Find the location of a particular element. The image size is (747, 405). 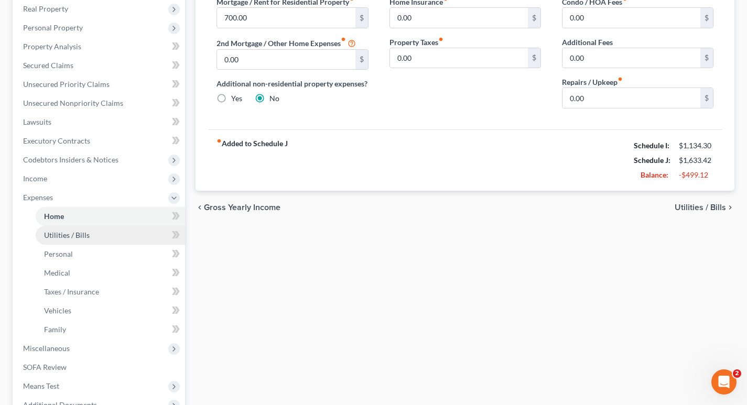

a: Executory Contracts is located at coordinates (100, 141).